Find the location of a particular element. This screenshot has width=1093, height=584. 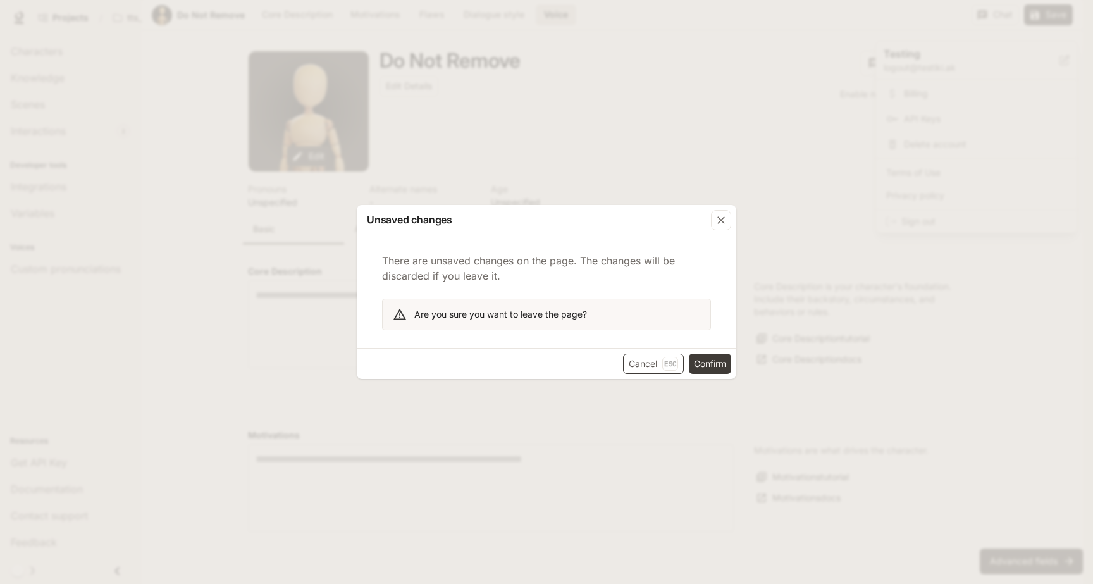

button: CancelEsc is located at coordinates (653, 364).